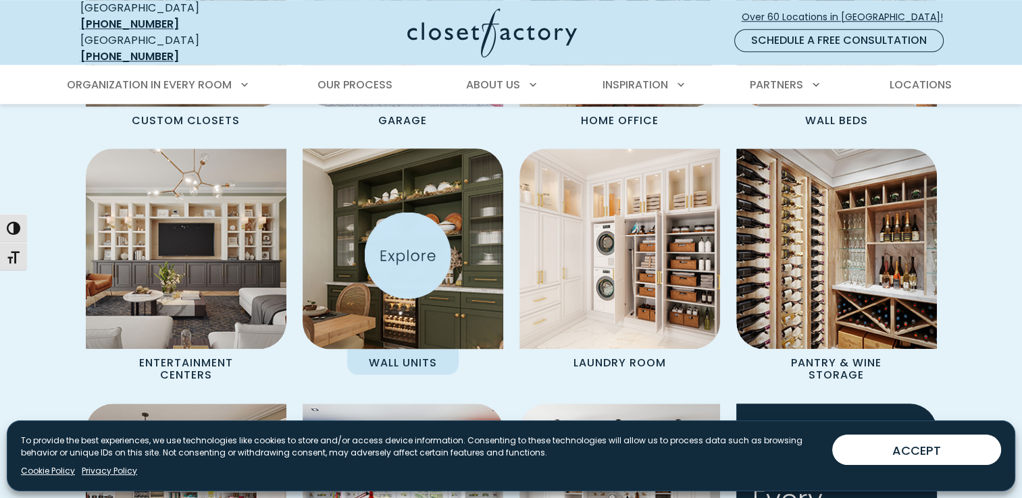  Describe the element at coordinates (48, 471) in the screenshot. I see `a: Cookie Policy` at that location.